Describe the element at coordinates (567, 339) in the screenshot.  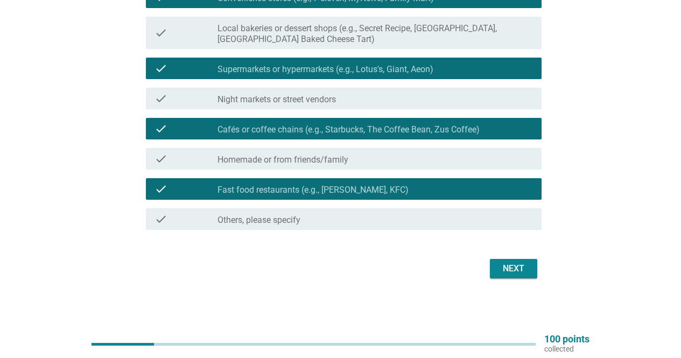
I see `p: 100 points` at that location.